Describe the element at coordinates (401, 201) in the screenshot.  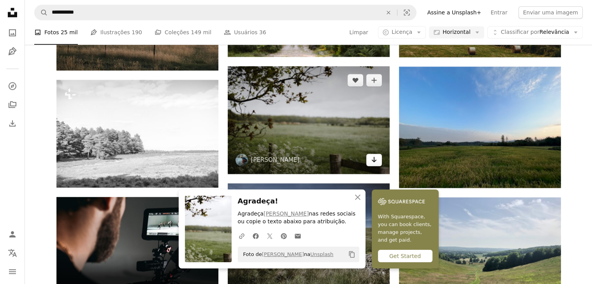
I see `img: file-1747939142011-51e5cc87e3c9` at that location.